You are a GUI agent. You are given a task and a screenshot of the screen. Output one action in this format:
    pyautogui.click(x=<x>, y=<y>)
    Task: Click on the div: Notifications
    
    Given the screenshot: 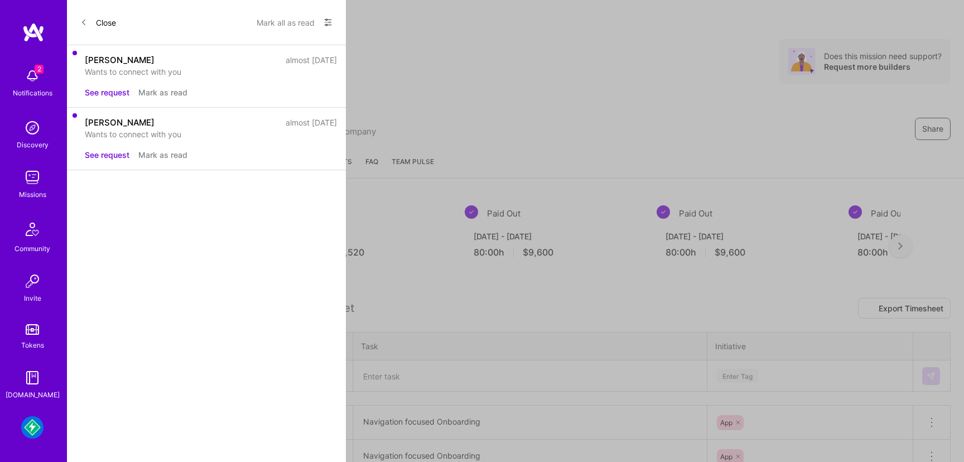 What is the action you would take?
    pyautogui.click(x=32, y=93)
    